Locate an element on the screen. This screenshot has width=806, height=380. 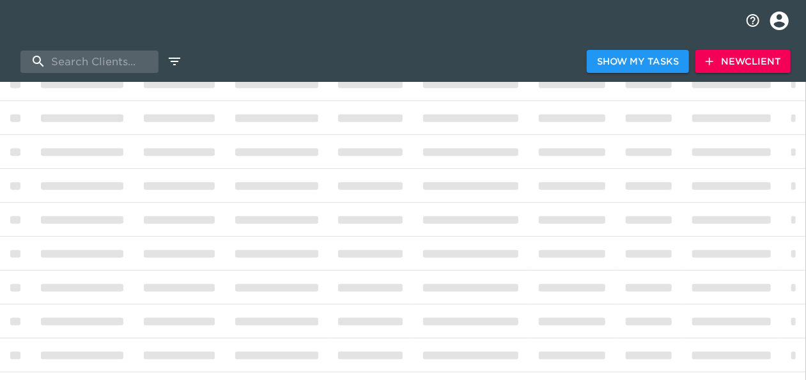
input: search is located at coordinates (90, 61).